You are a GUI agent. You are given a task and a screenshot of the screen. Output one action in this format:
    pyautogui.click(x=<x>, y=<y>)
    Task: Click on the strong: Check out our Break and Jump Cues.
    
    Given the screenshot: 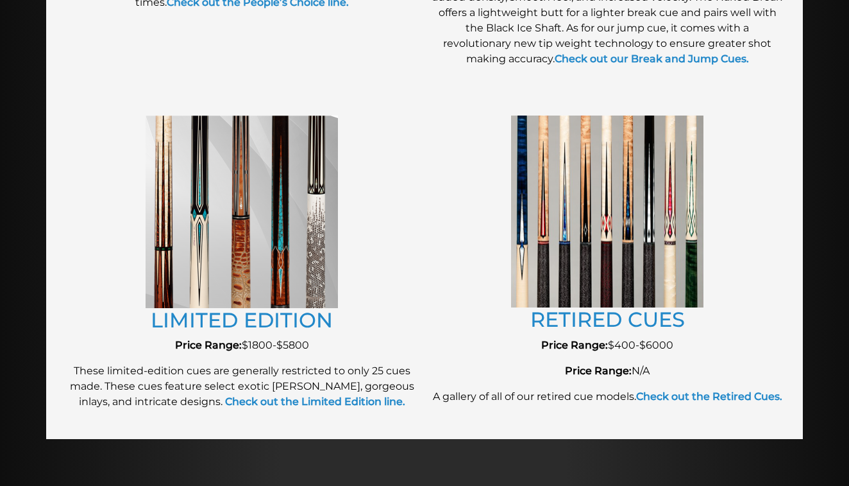 What is the action you would take?
    pyautogui.click(x=652, y=58)
    